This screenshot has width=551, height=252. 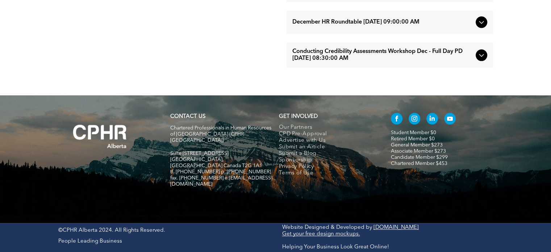 I want to click on a: Associate Member $273, so click(x=419, y=151).